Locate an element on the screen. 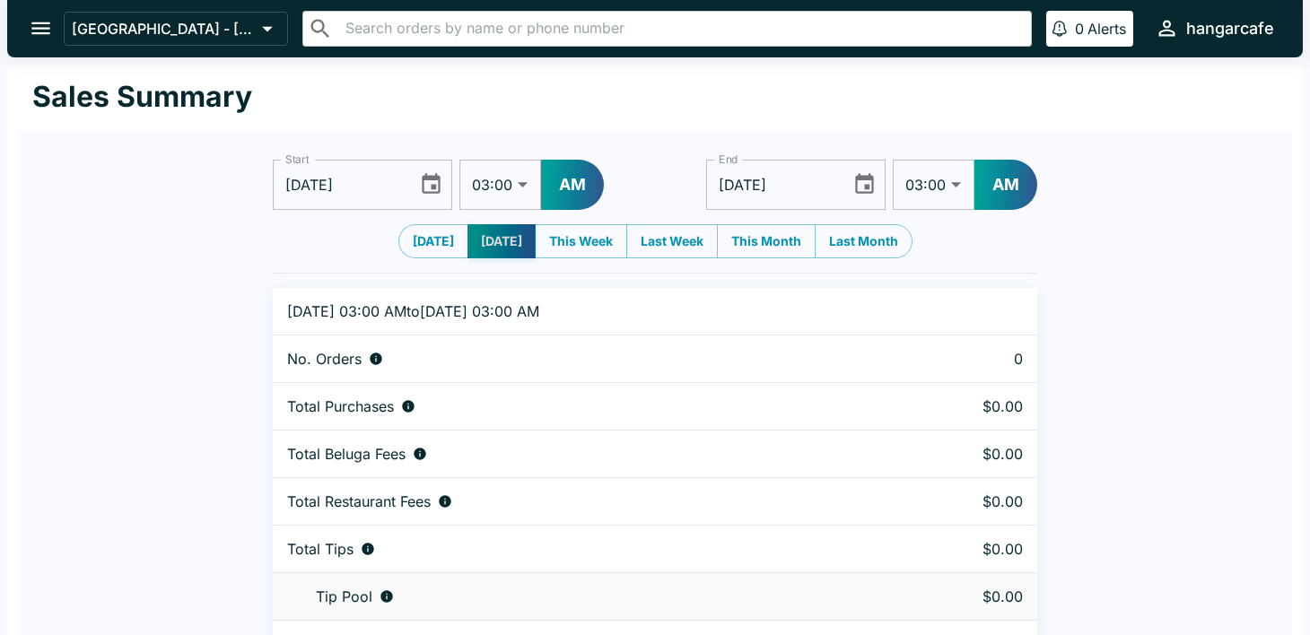 Image resolution: width=1310 pixels, height=635 pixels. p: No. Orders is located at coordinates (324, 359).